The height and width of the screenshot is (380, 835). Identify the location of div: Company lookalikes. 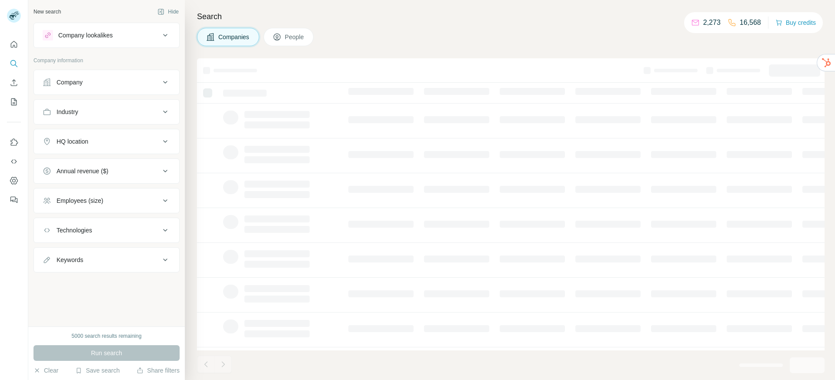
(85, 35).